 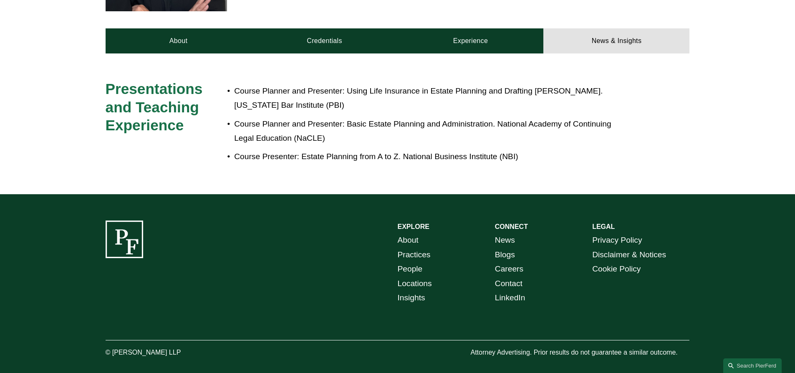 I want to click on a: News & Insights, so click(x=616, y=41).